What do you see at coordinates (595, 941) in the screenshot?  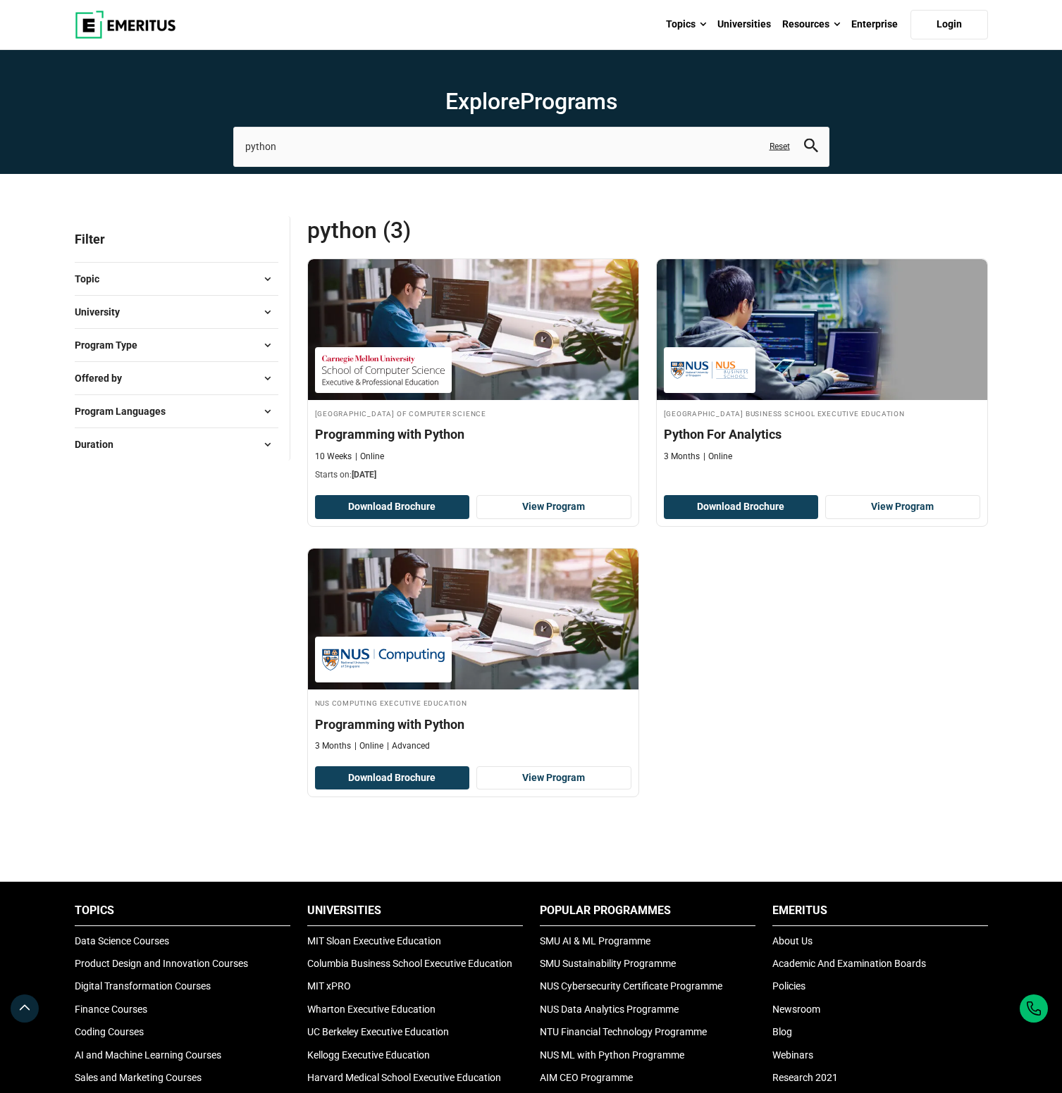 I see `a: SMU AI & ML Programme` at bounding box center [595, 941].